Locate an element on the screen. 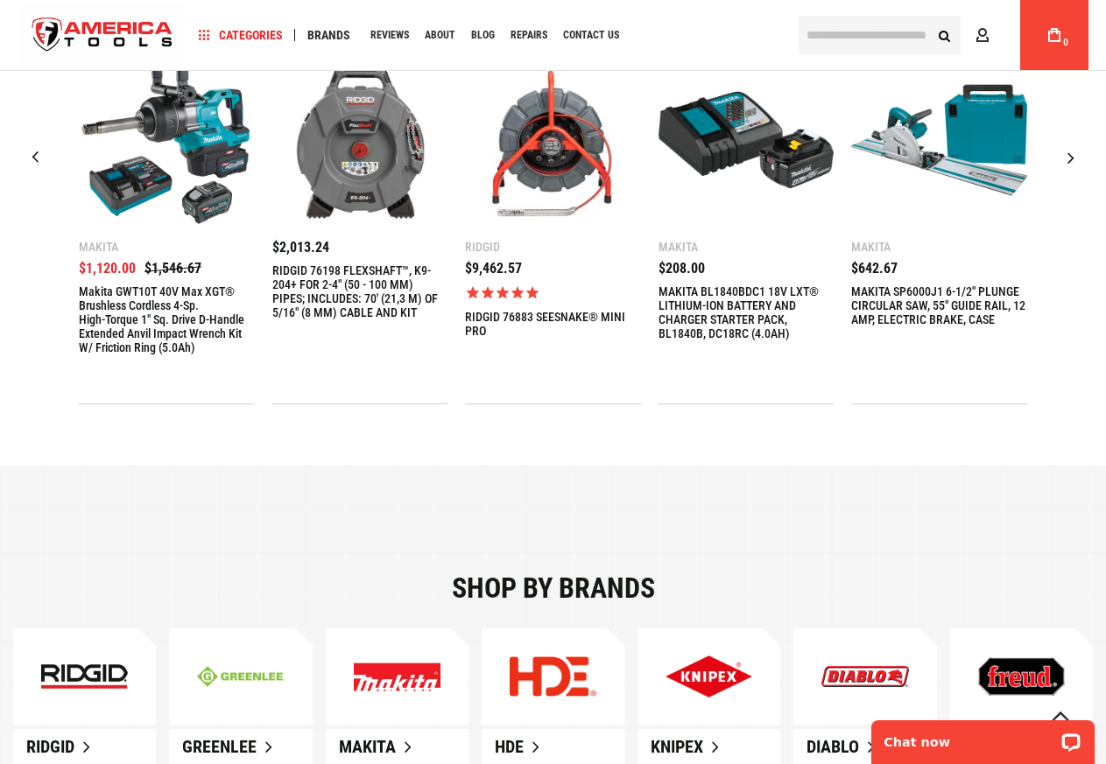 The height and width of the screenshot is (764, 1106). div: 4 / 9 is located at coordinates (746, 229).